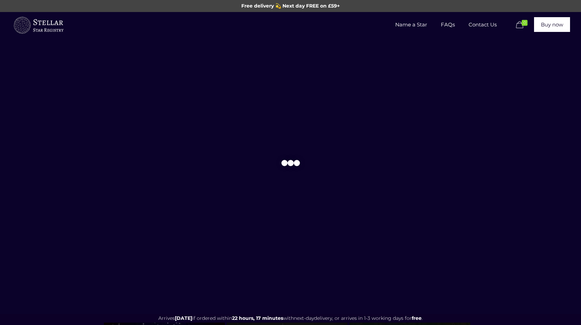 This screenshot has width=581, height=325. Describe the element at coordinates (411, 25) in the screenshot. I see `a: Name a Star` at that location.